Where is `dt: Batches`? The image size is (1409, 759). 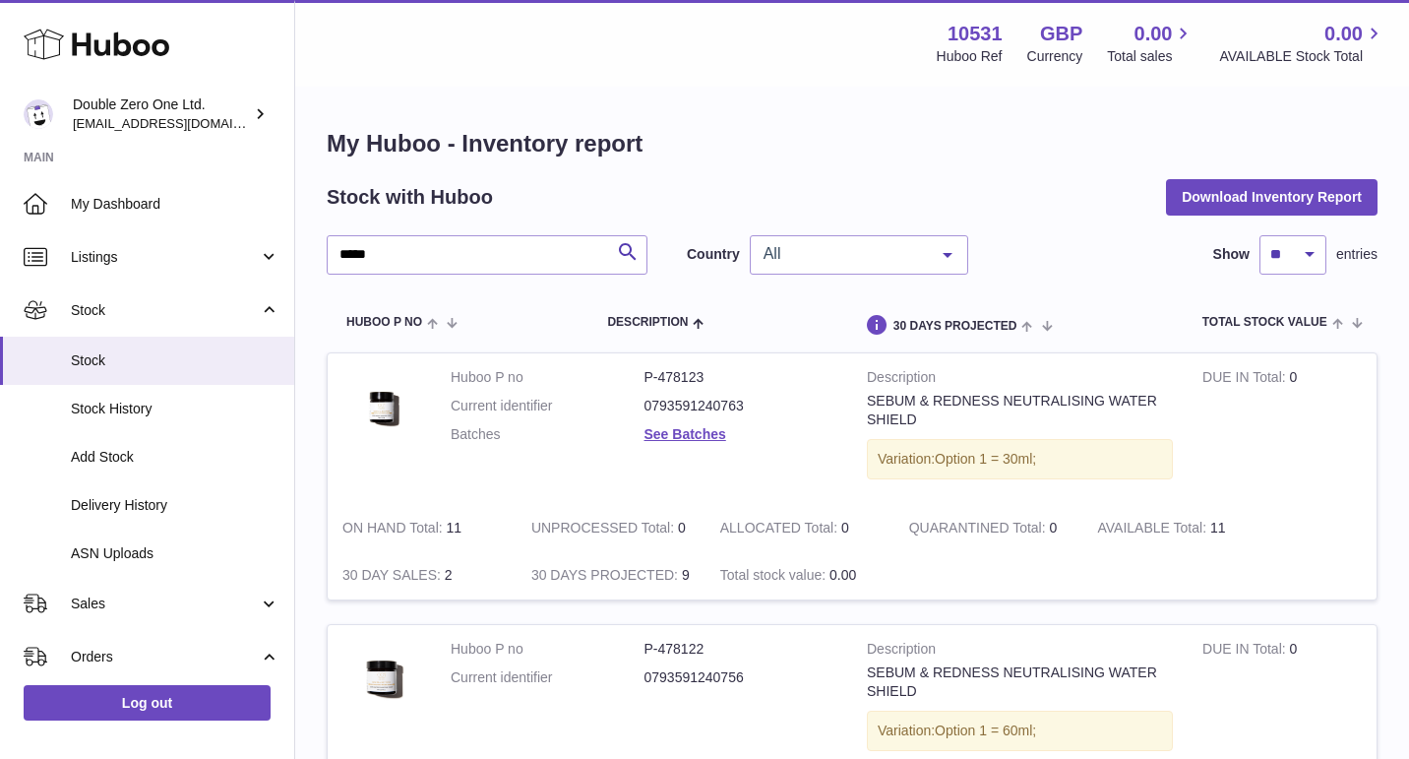
dt: Batches is located at coordinates (547, 434).